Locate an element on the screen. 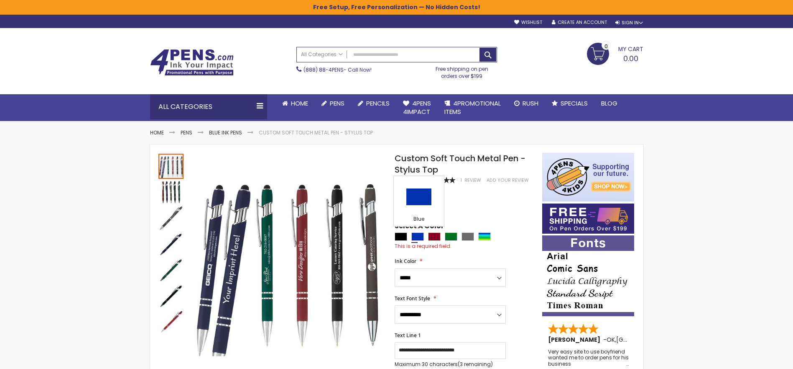  div: Black is located at coordinates (401, 236).